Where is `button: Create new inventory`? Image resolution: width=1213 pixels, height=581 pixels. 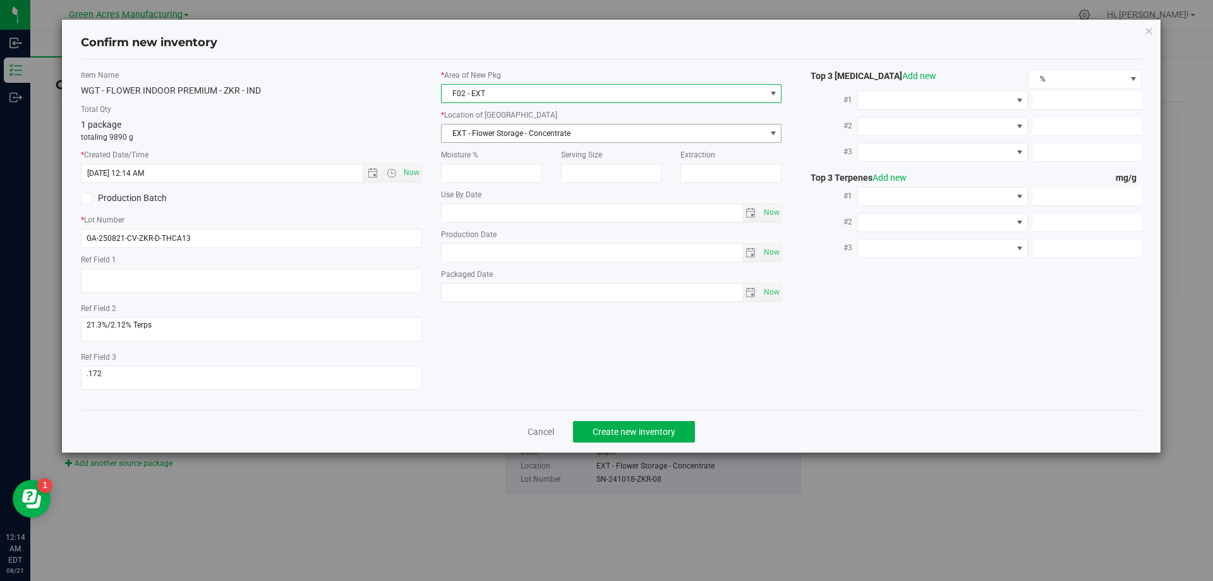 button: Create new inventory is located at coordinates (634, 432).